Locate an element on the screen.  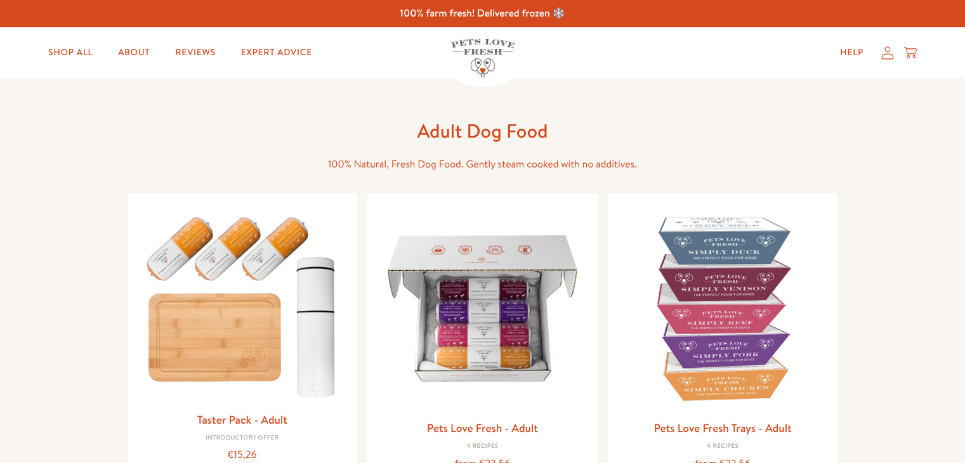
img: Pets Love Fresh - Adult is located at coordinates (482, 308).